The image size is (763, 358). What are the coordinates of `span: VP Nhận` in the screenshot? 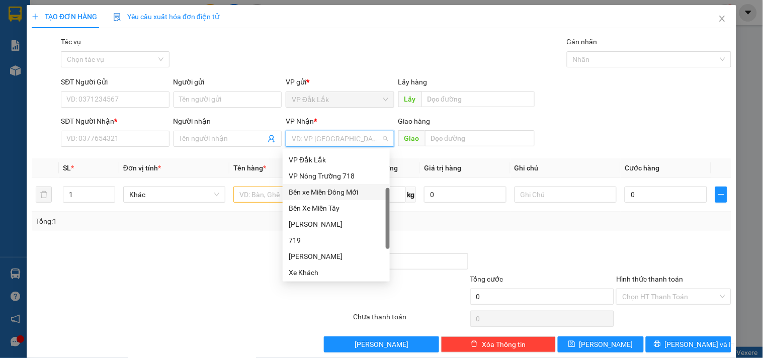 It's located at (300, 121).